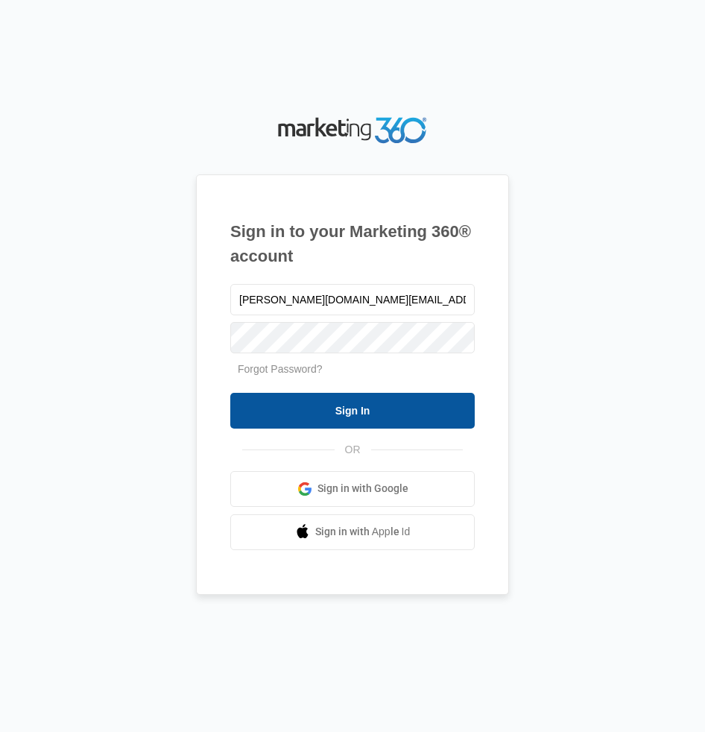 The height and width of the screenshot is (732, 705). What do you see at coordinates (352, 532) in the screenshot?
I see `a: Sign in with Apple Id` at bounding box center [352, 532].